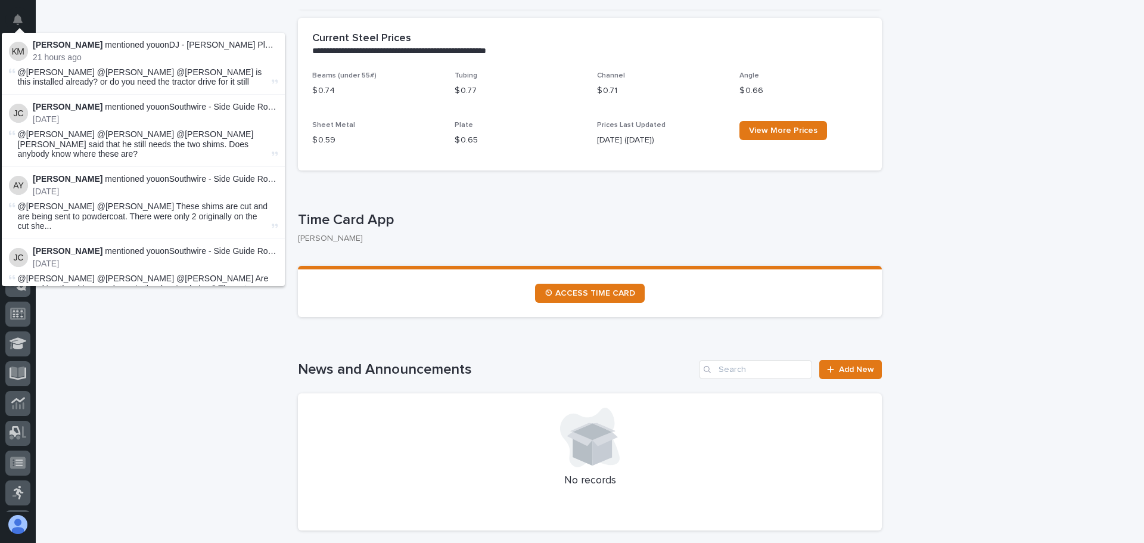  Describe the element at coordinates (783, 131) in the screenshot. I see `a: View More Prices` at that location.